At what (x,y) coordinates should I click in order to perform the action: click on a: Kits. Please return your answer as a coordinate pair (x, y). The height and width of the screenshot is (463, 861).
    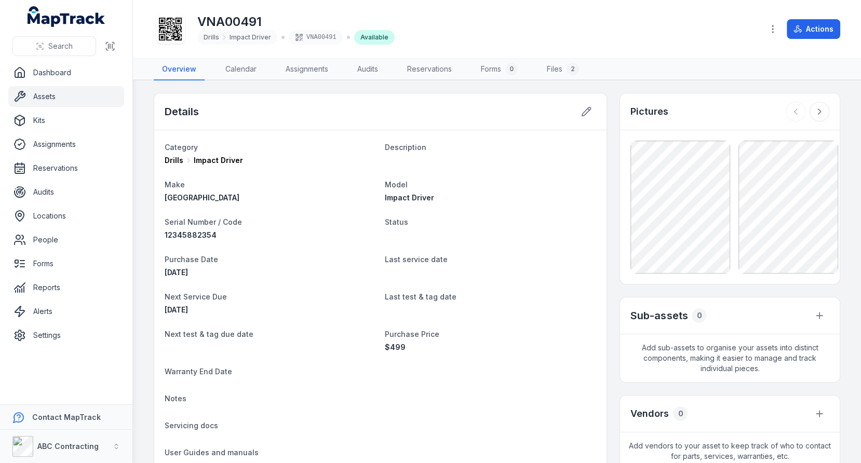
    Looking at the image, I should click on (66, 121).